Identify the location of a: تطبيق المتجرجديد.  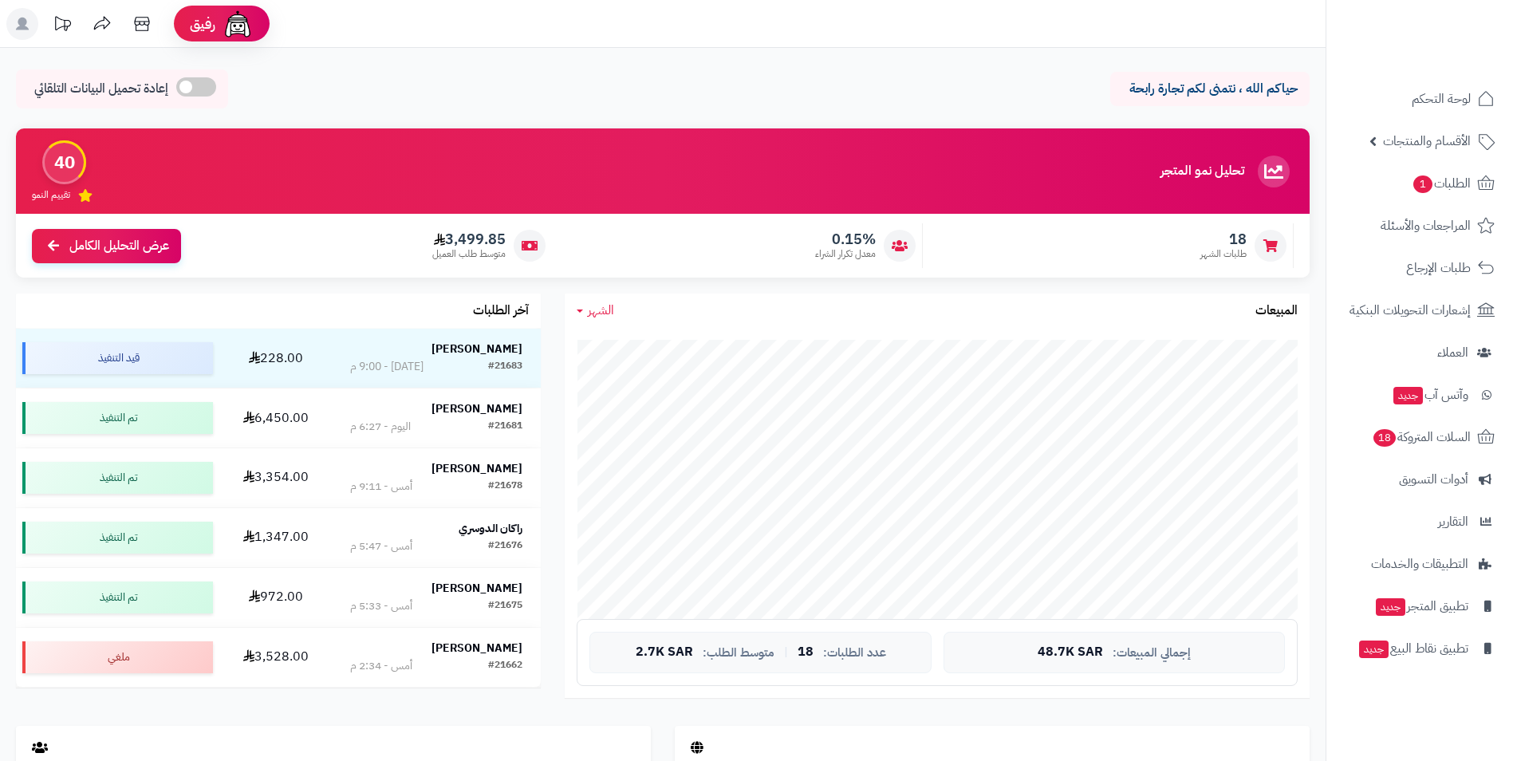
(1419, 606).